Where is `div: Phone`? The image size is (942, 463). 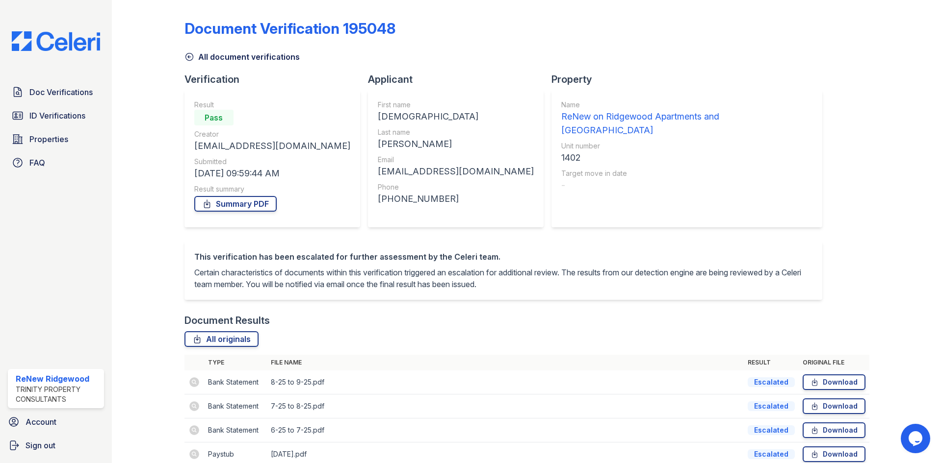 div: Phone is located at coordinates (456, 187).